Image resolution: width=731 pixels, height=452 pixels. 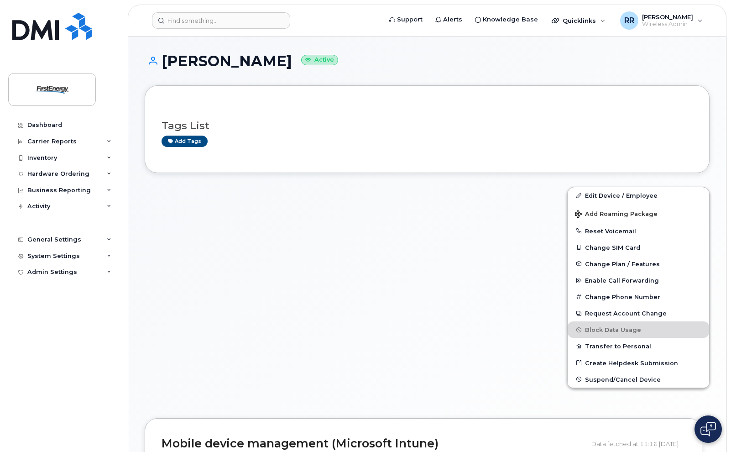 What do you see at coordinates (638, 213) in the screenshot?
I see `button: Add Roaming Package` at bounding box center [638, 213].